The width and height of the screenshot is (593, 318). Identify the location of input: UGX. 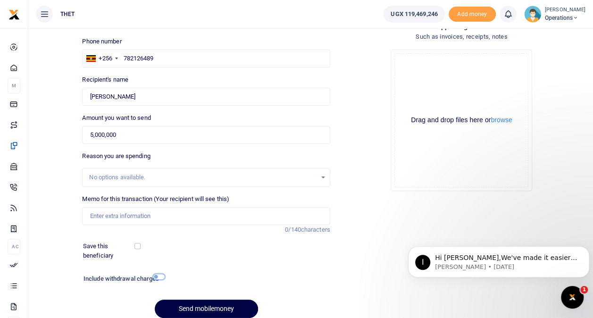
(206, 135).